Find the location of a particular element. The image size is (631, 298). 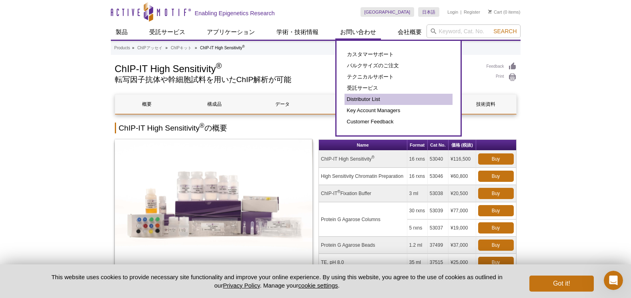

a: 製品 is located at coordinates (122, 32).